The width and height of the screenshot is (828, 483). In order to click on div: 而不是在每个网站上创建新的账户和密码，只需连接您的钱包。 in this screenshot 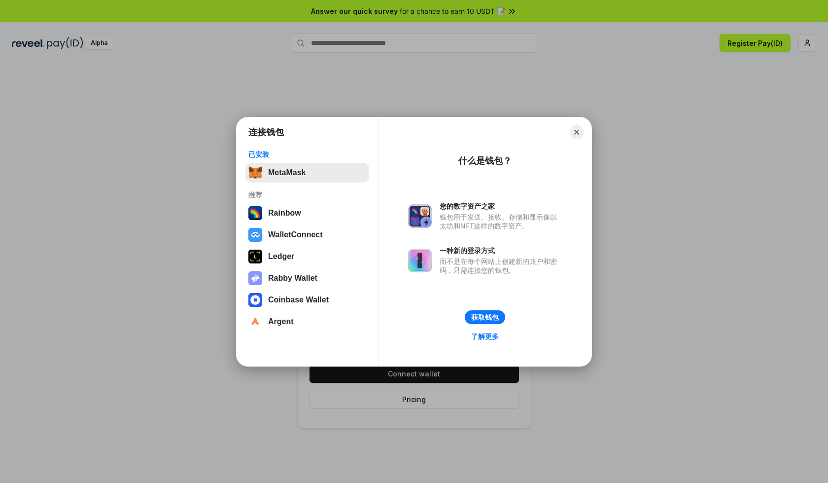, I will do `click(501, 266)`.